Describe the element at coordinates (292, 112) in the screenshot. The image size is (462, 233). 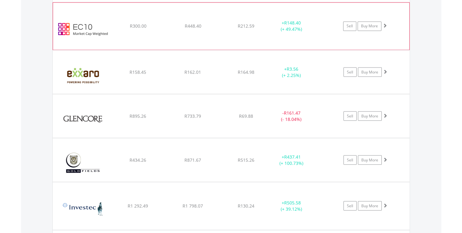
I see `span: R161.47` at that location.